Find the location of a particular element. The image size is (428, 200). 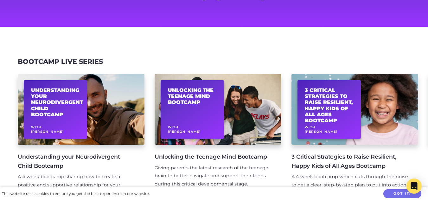

div: Giving parents the latest research of the teenage brain to better navigate and support their teen... is located at coordinates (213, 177).